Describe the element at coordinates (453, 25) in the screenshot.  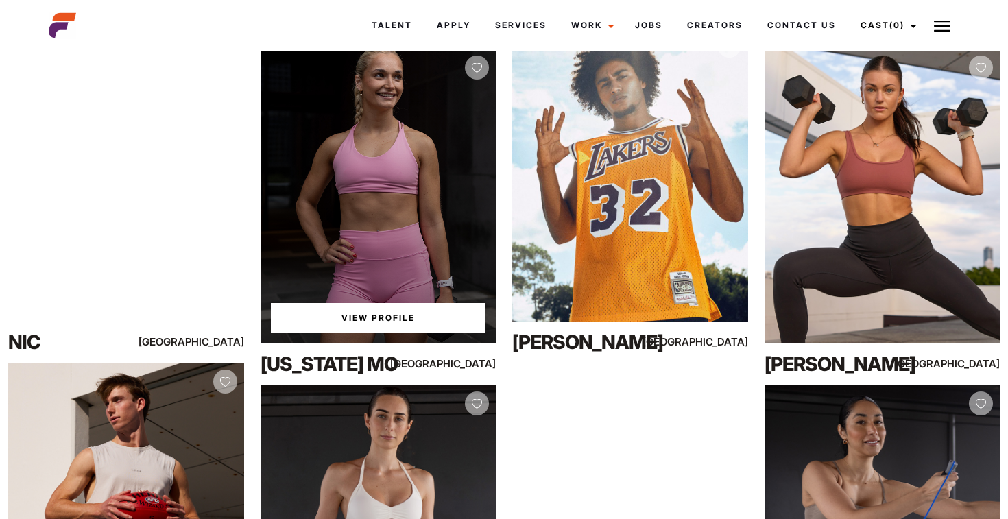
I see `a: Apply` at that location.